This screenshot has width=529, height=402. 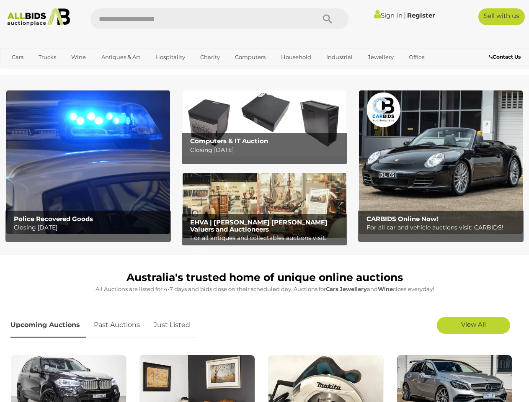 What do you see at coordinates (421, 15) in the screenshot?
I see `a: Register` at bounding box center [421, 15].